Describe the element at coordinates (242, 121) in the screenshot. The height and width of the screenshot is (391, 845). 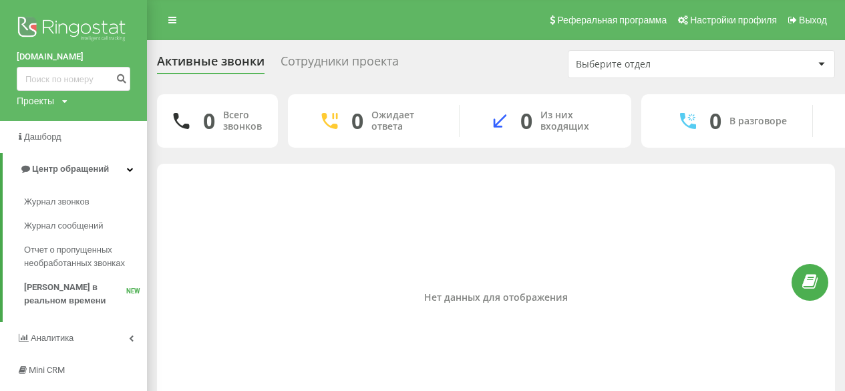
I see `div: Всего звонков` at that location.